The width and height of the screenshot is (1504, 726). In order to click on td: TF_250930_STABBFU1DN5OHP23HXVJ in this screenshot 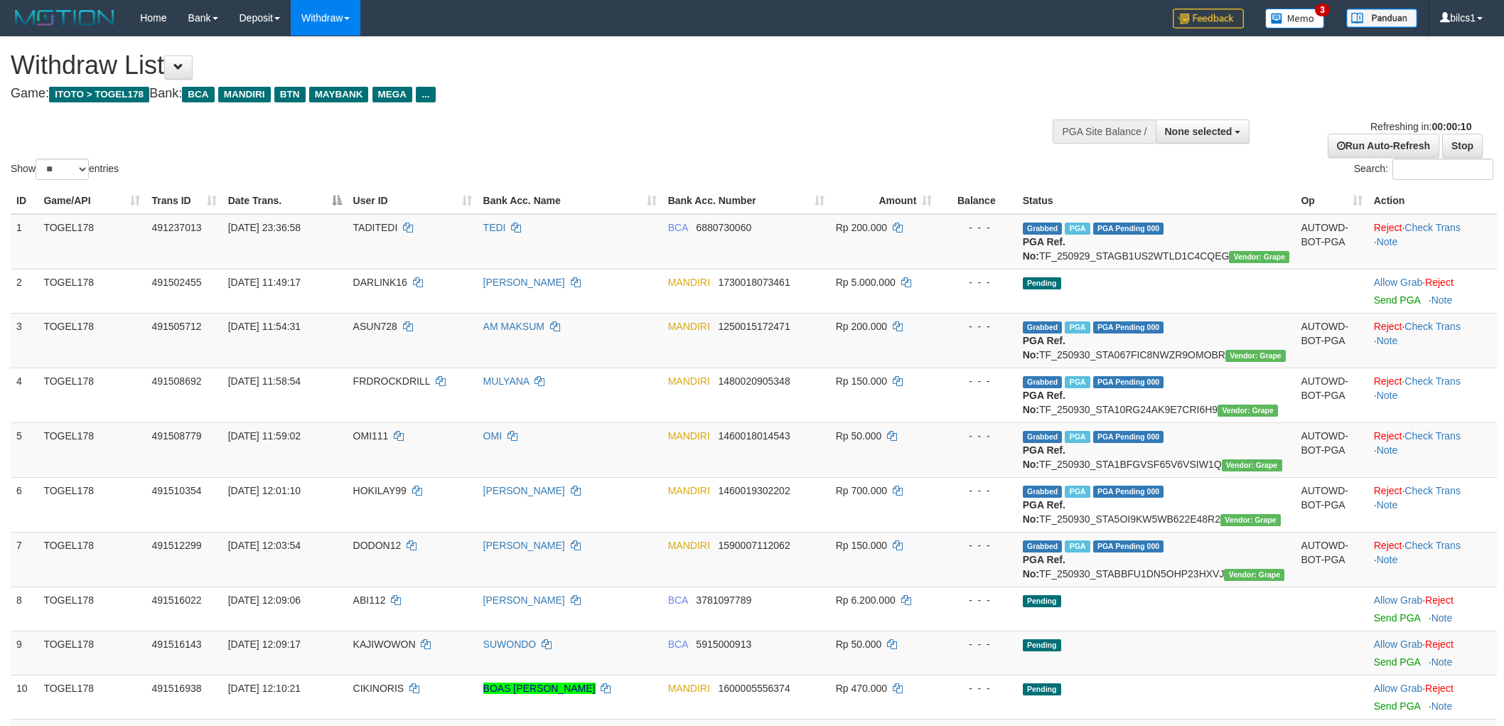, I will do `click(1157, 559)`.